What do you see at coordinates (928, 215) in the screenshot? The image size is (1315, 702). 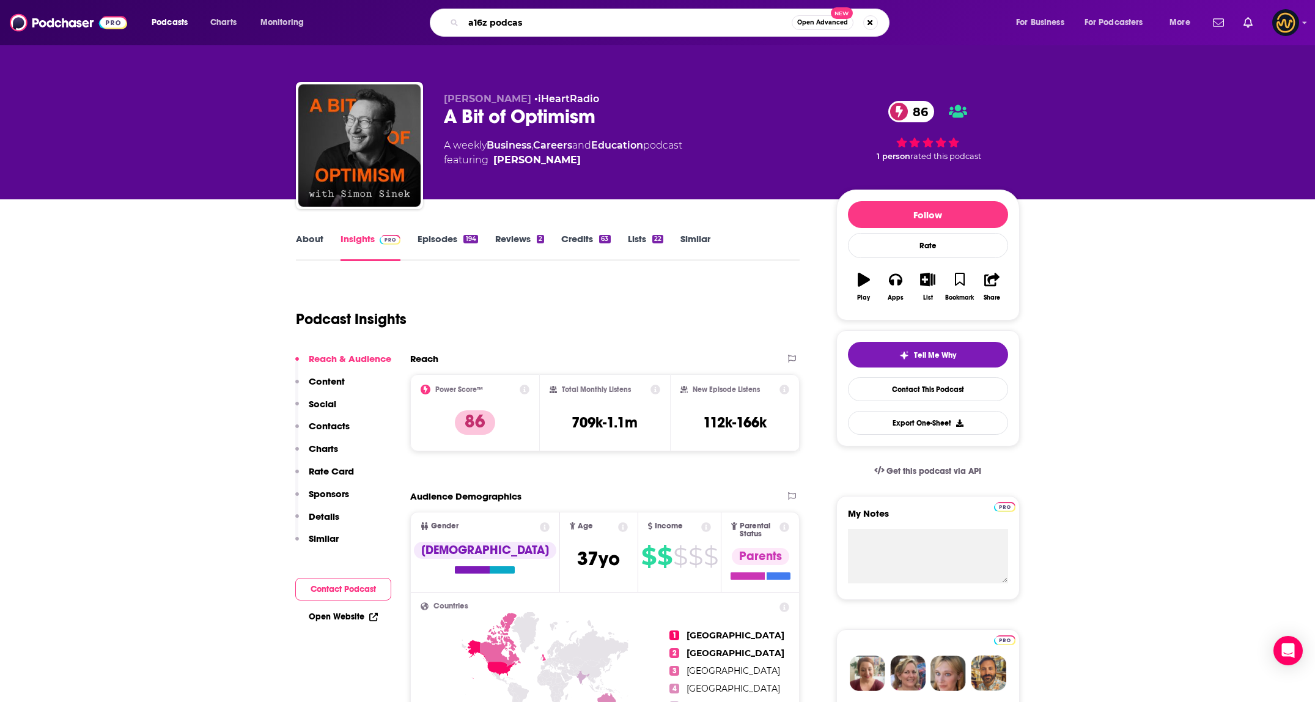 I see `button: Follow` at bounding box center [928, 215].